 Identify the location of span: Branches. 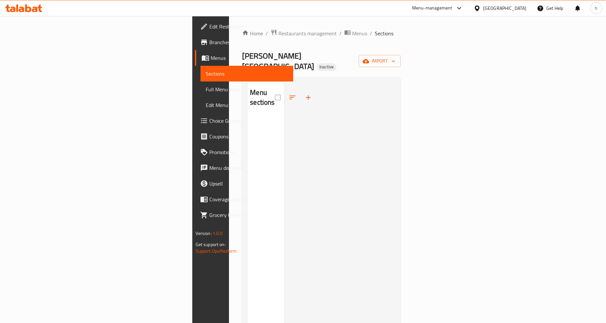
(249, 42).